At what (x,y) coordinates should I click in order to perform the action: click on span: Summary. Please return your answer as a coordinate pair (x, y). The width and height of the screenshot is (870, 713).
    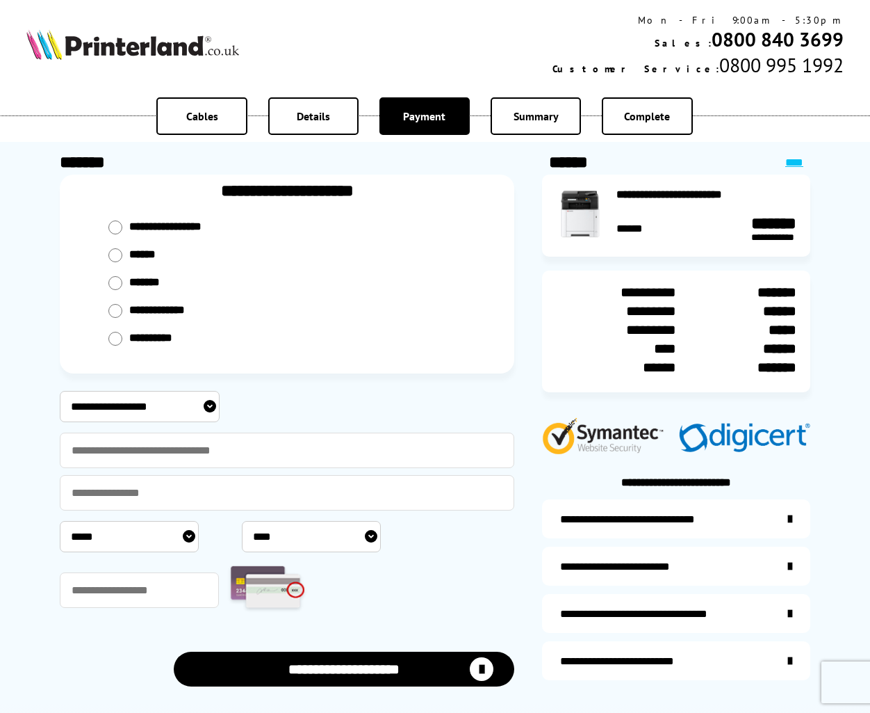
    Looking at the image, I should click on (536, 116).